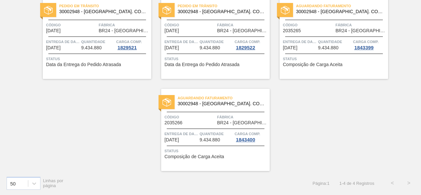  What do you see at coordinates (246, 140) in the screenshot?
I see `font: 1843400` at bounding box center [246, 140].